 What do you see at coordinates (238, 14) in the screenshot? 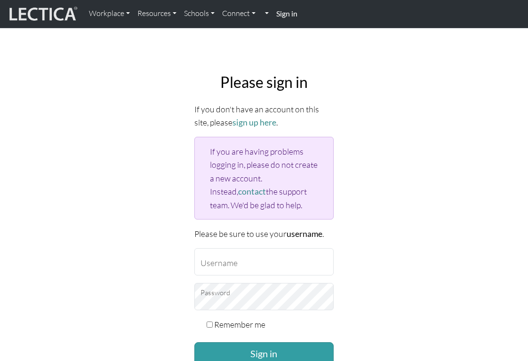
I see `a: Connect` at bounding box center [238, 14].